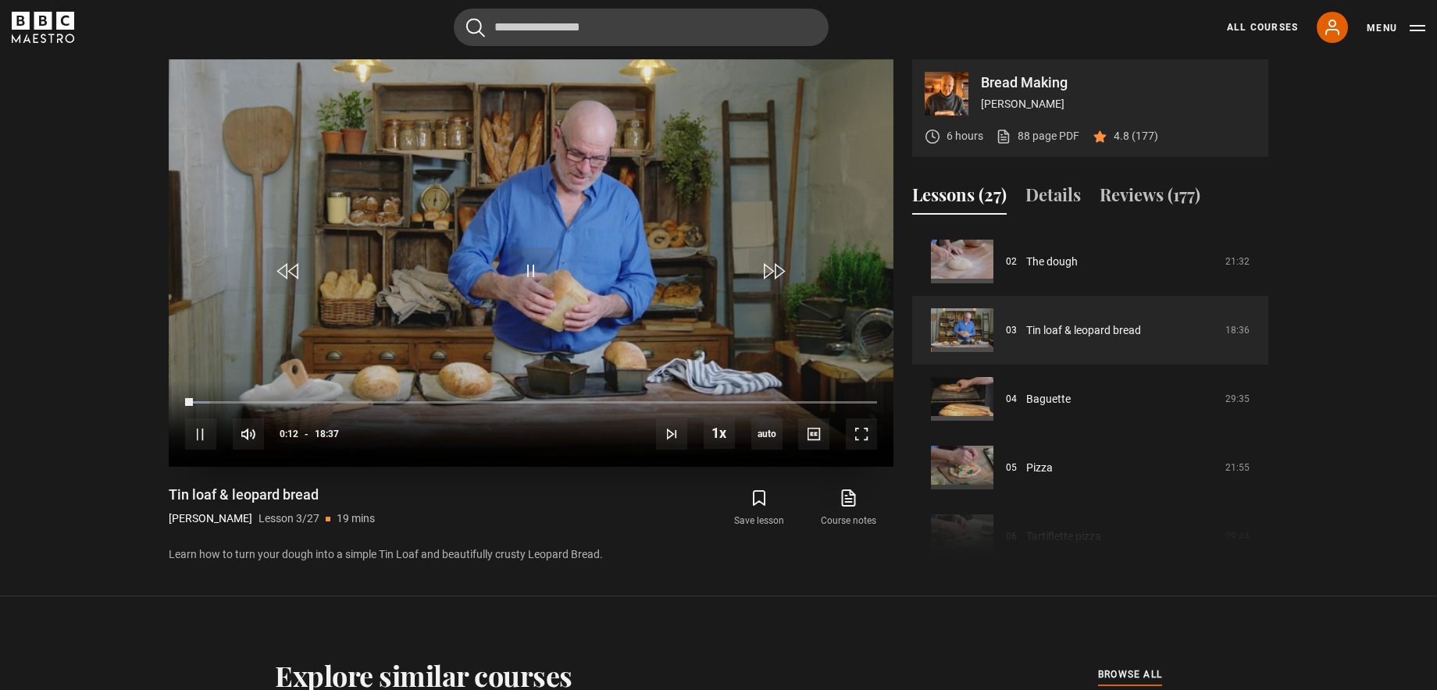  I want to click on button: Captions, so click(814, 434).